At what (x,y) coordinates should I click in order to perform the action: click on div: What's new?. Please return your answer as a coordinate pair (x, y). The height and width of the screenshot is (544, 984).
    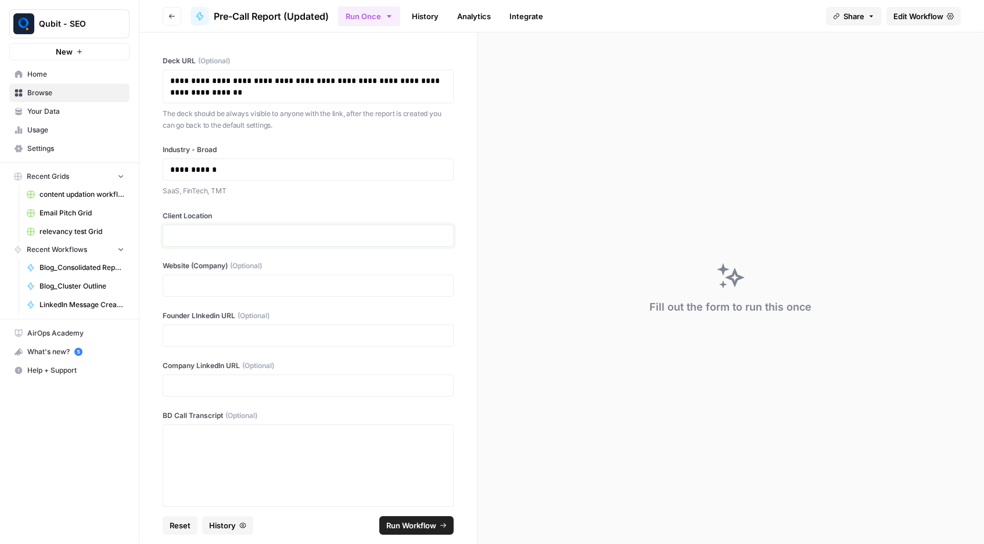
    Looking at the image, I should click on (69, 352).